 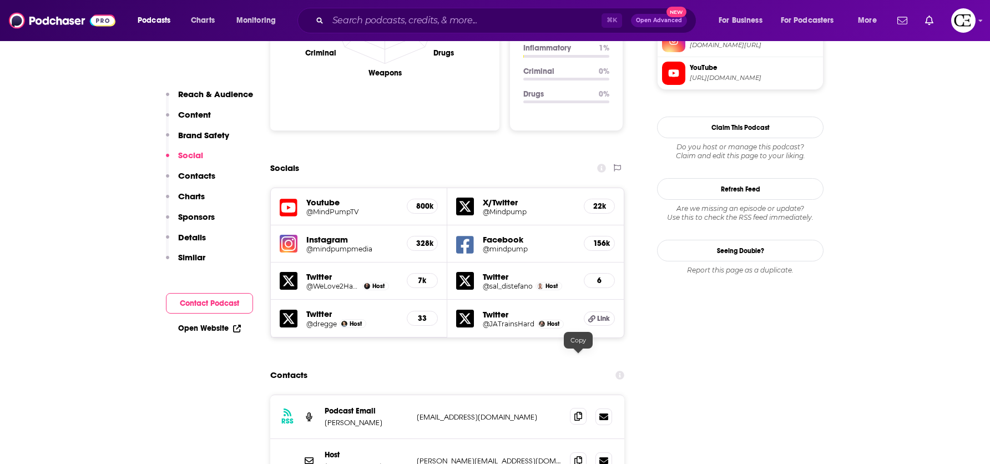 I want to click on a: @JATrainsHard, so click(x=509, y=324).